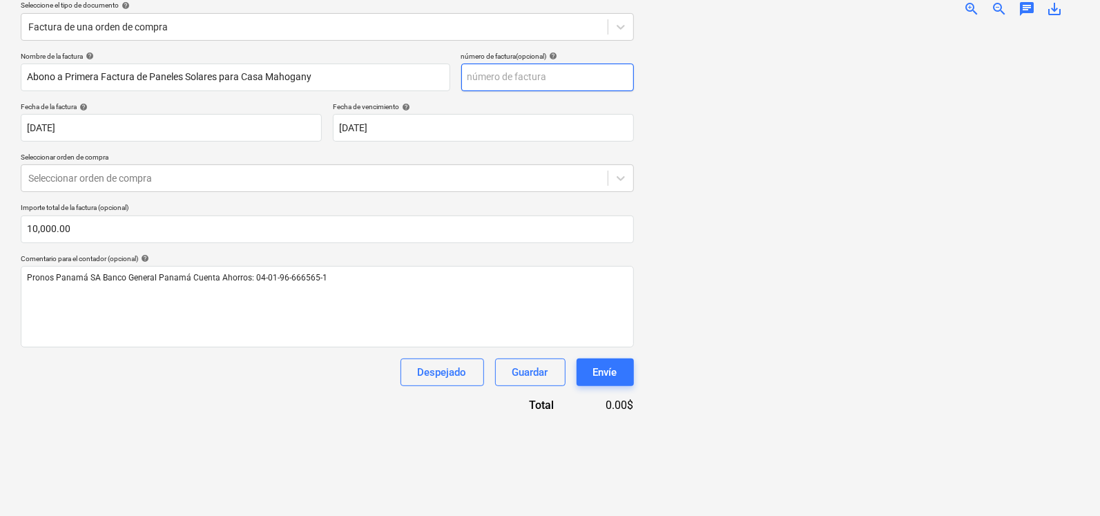 The width and height of the screenshot is (1100, 516). What do you see at coordinates (1066, 483) in the screenshot?
I see `div: Widget de chat` at bounding box center [1066, 483].